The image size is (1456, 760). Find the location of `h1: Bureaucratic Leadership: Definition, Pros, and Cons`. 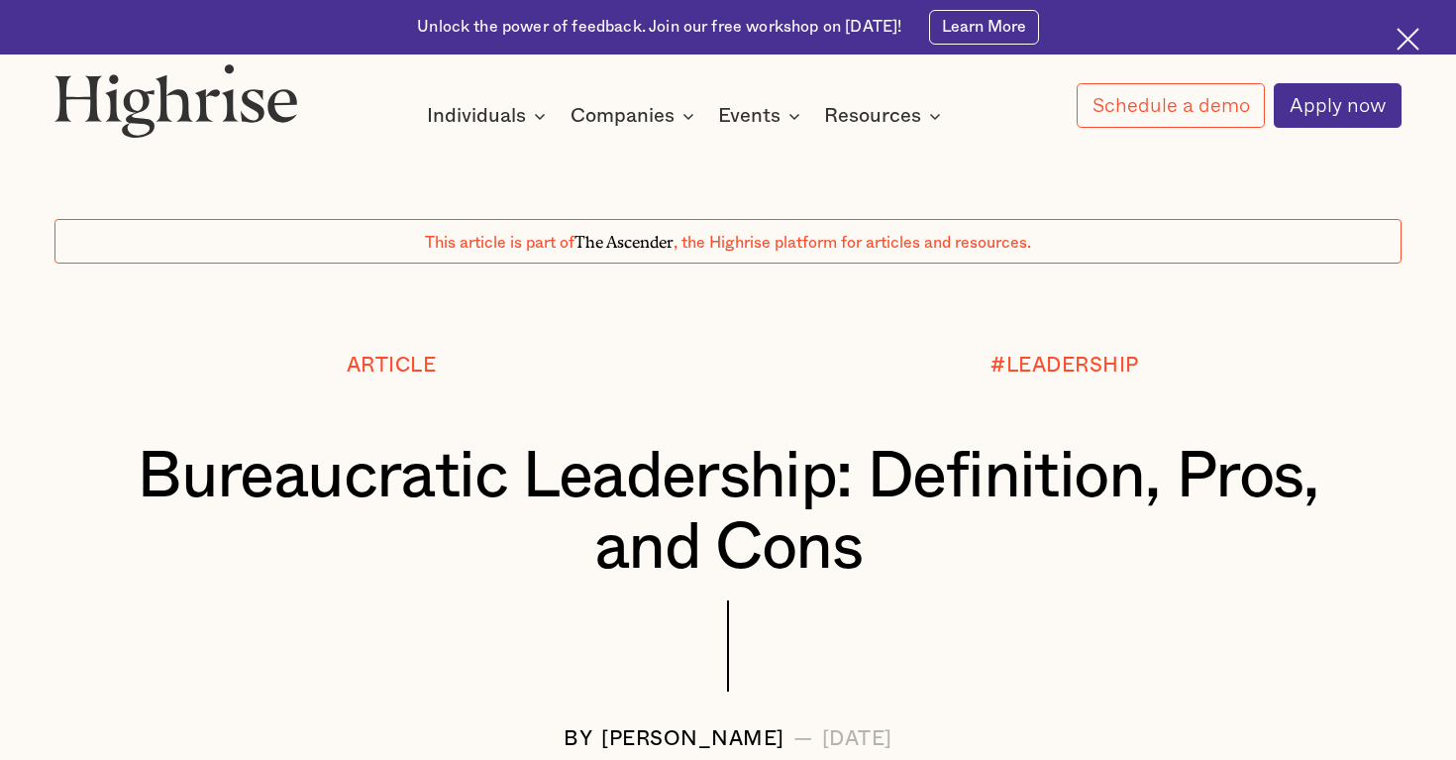

h1: Bureaucratic Leadership: Definition, Pros, and Cons is located at coordinates (728, 512).